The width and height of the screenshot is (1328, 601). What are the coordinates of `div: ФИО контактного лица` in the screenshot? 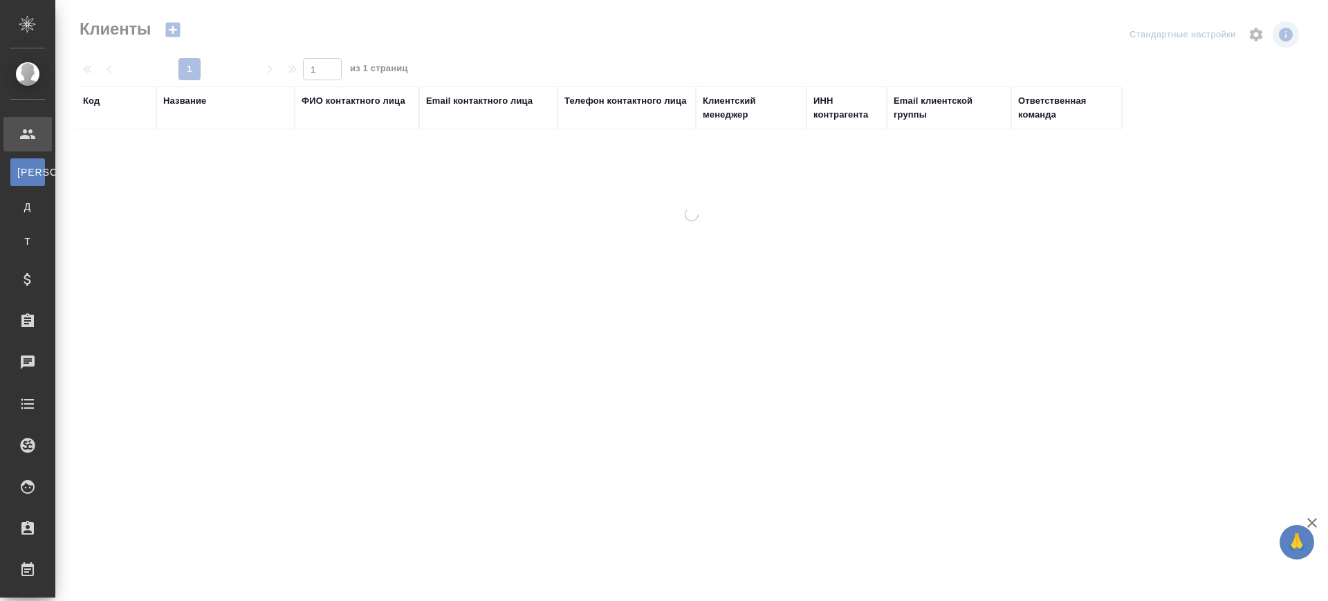 It's located at (353, 101).